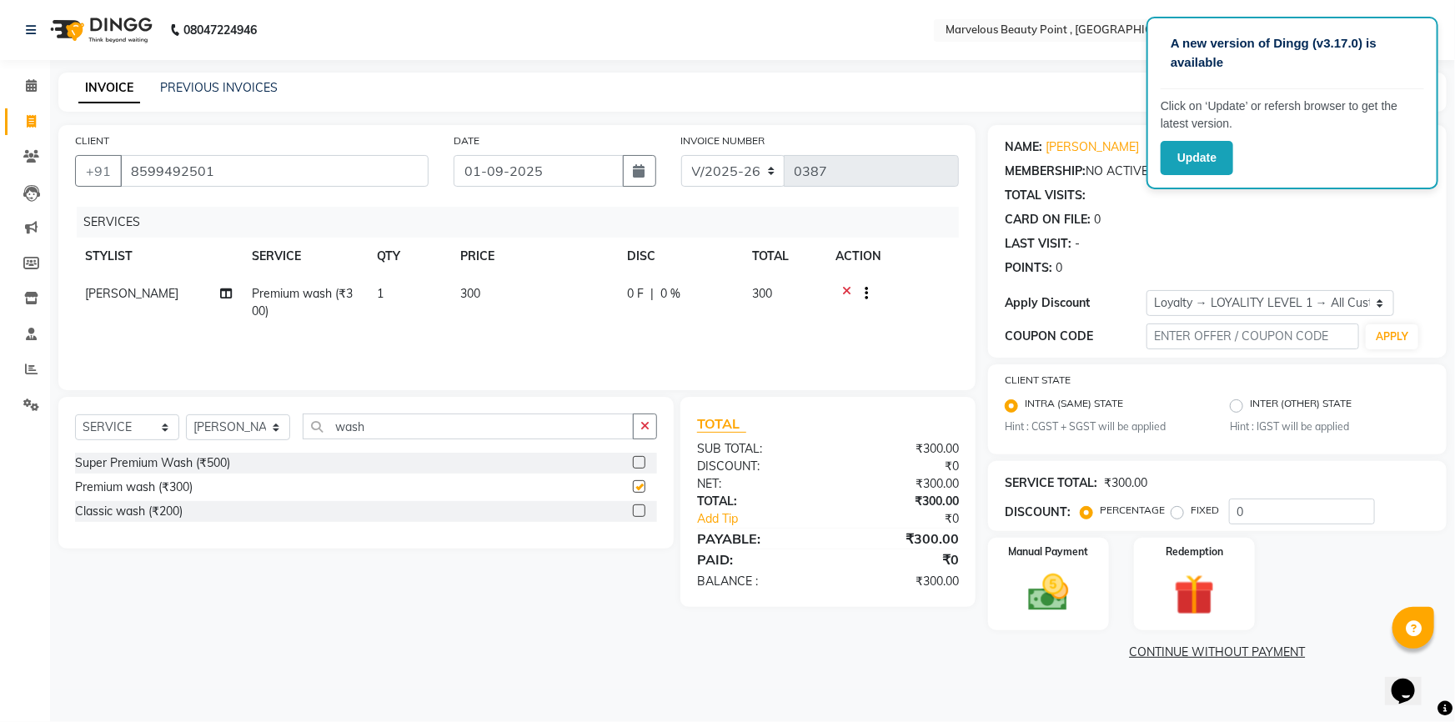  What do you see at coordinates (1252, 336) in the screenshot?
I see `input: ENTER OFFER / COUPON CODE` at bounding box center [1252, 336].